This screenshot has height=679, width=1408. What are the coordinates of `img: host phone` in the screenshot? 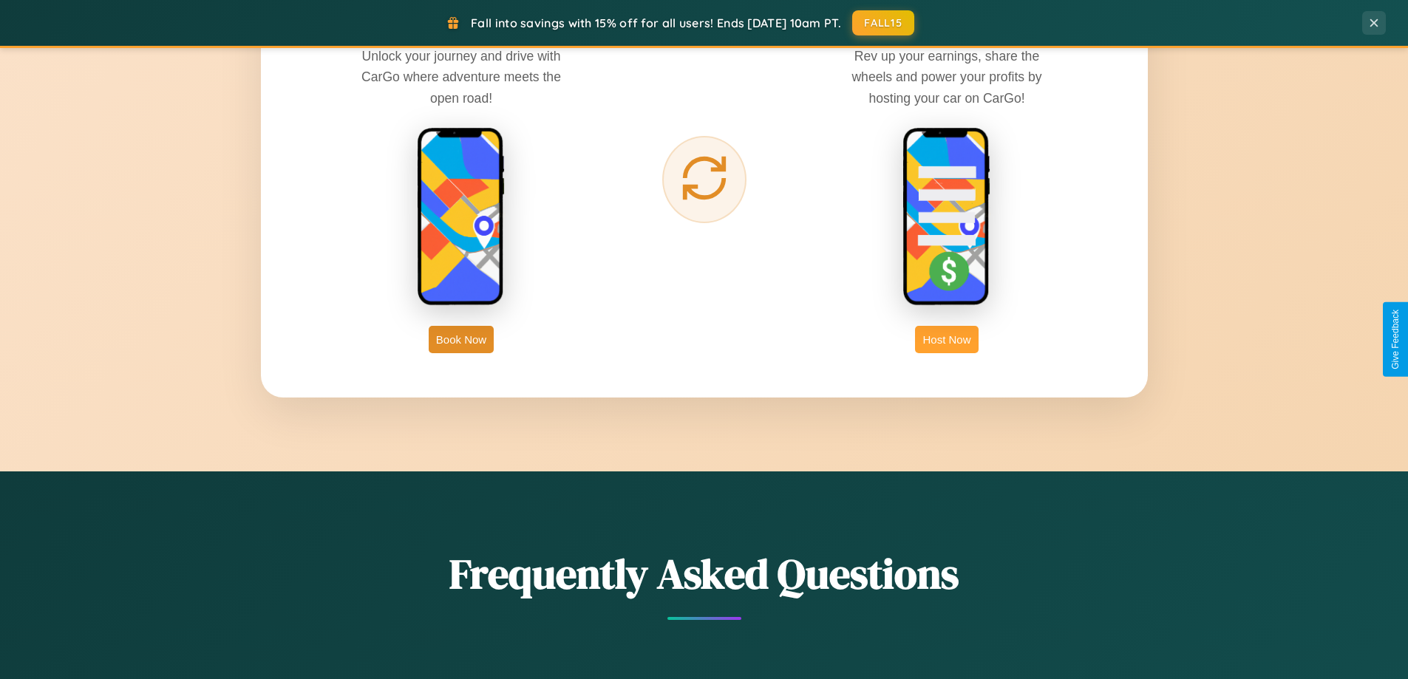 It's located at (947, 217).